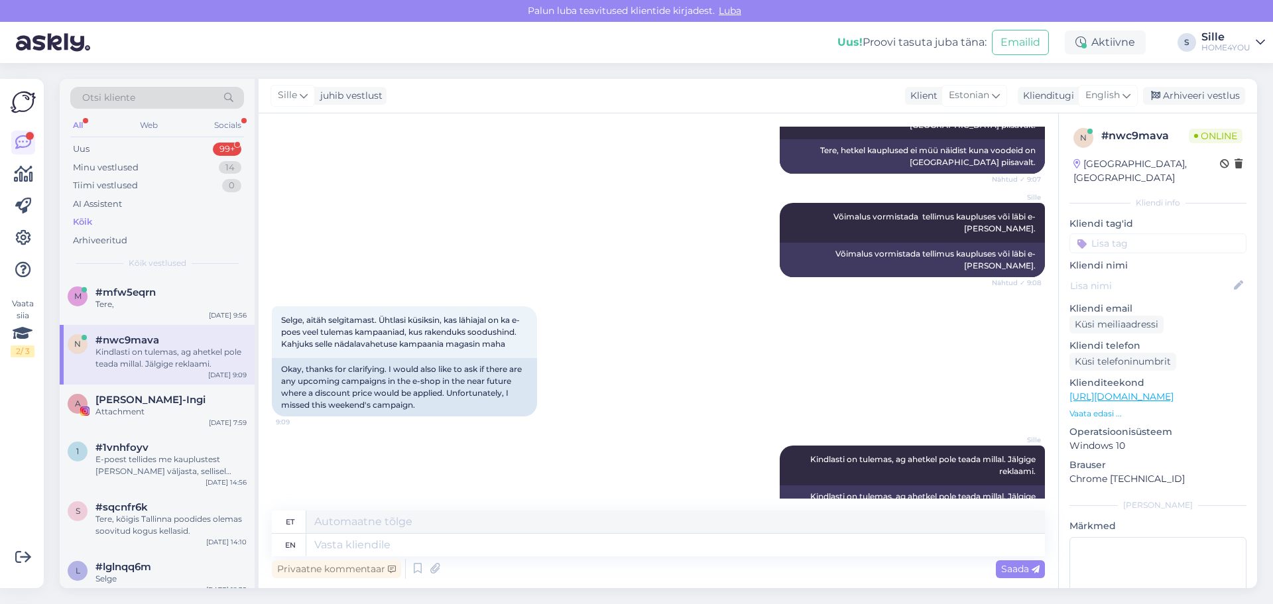 The width and height of the screenshot is (1273, 604). I want to click on p: Märkmed, so click(1157, 526).